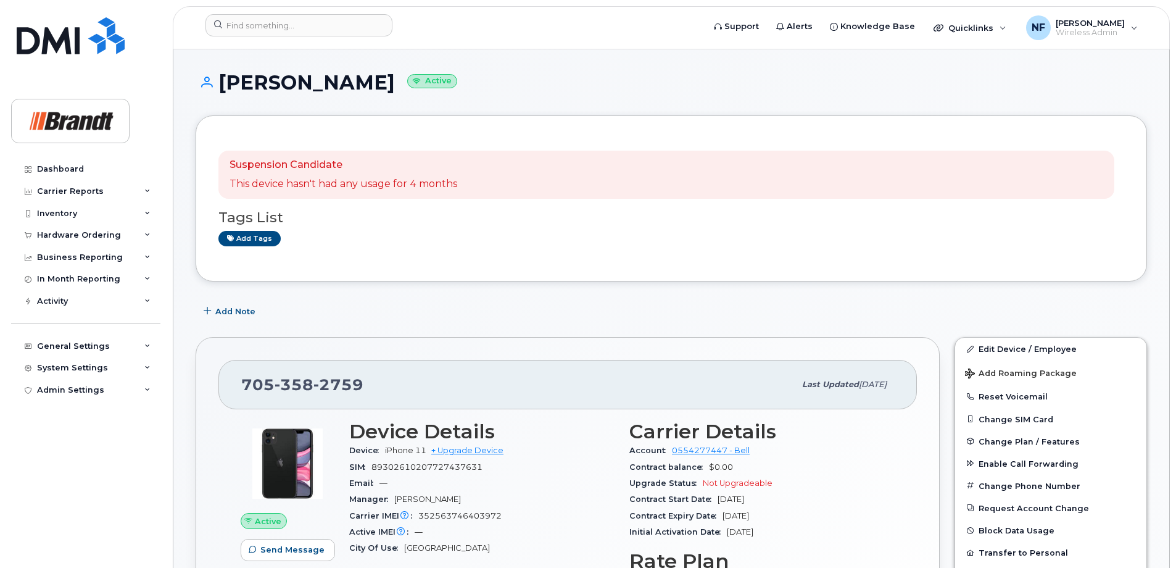 This screenshot has height=568, width=1176. What do you see at coordinates (1051, 486) in the screenshot?
I see `button: Change Phone Number` at bounding box center [1051, 486].